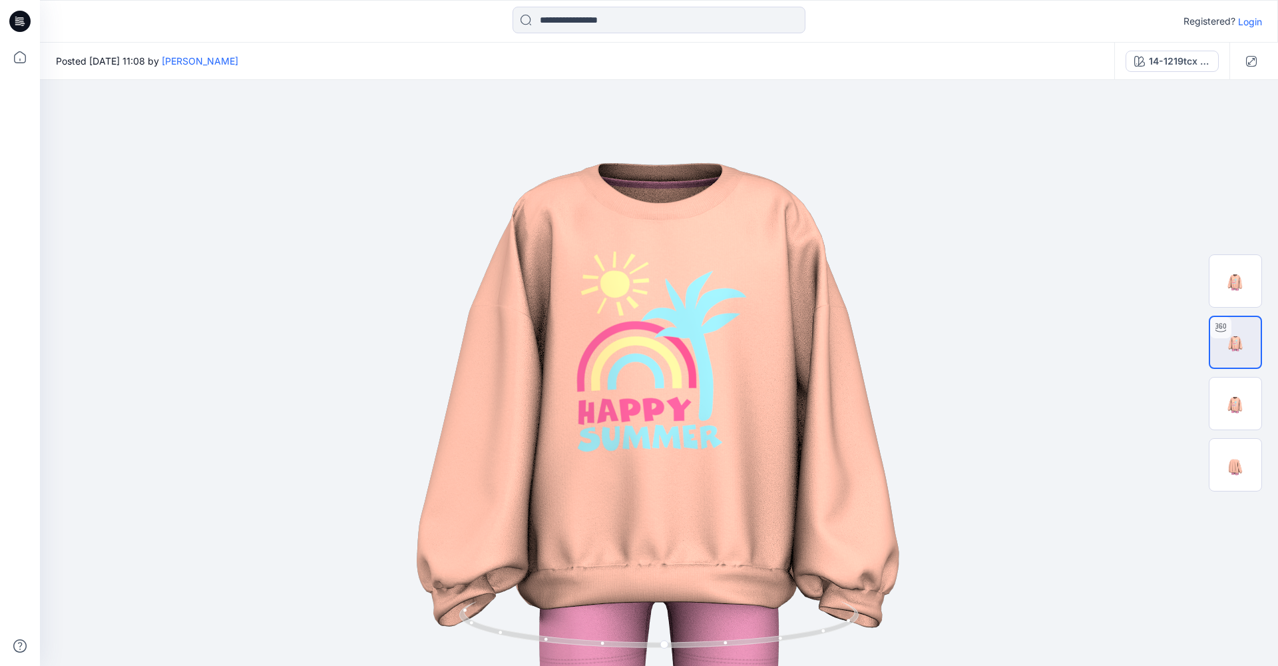  I want to click on img: Turntable, so click(1235, 342).